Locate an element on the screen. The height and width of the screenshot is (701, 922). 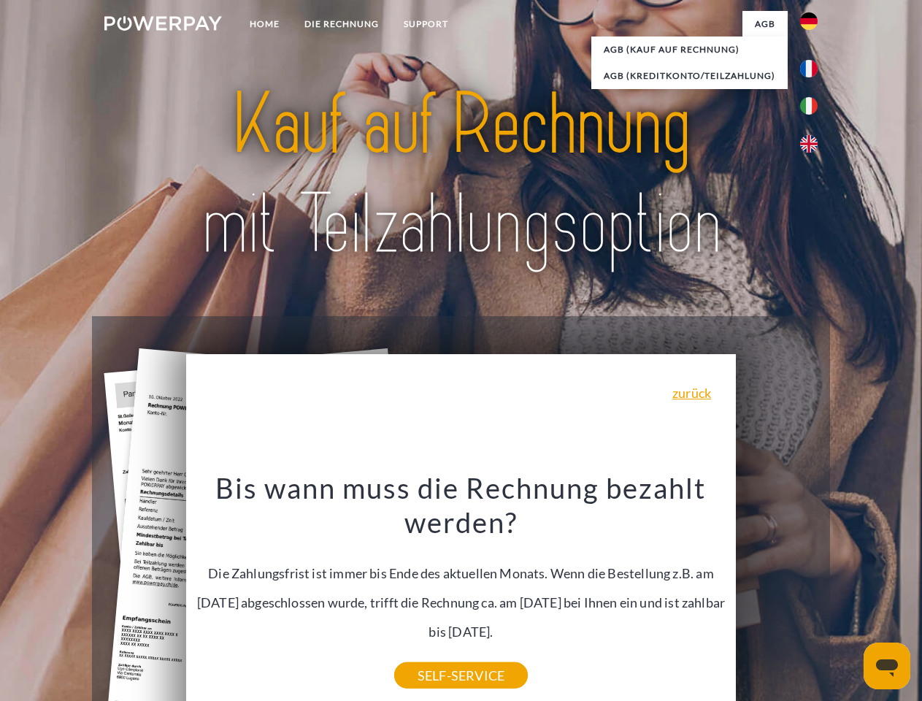
a: AGB (Kreditkonto/Teilzahlung) is located at coordinates (689, 76).